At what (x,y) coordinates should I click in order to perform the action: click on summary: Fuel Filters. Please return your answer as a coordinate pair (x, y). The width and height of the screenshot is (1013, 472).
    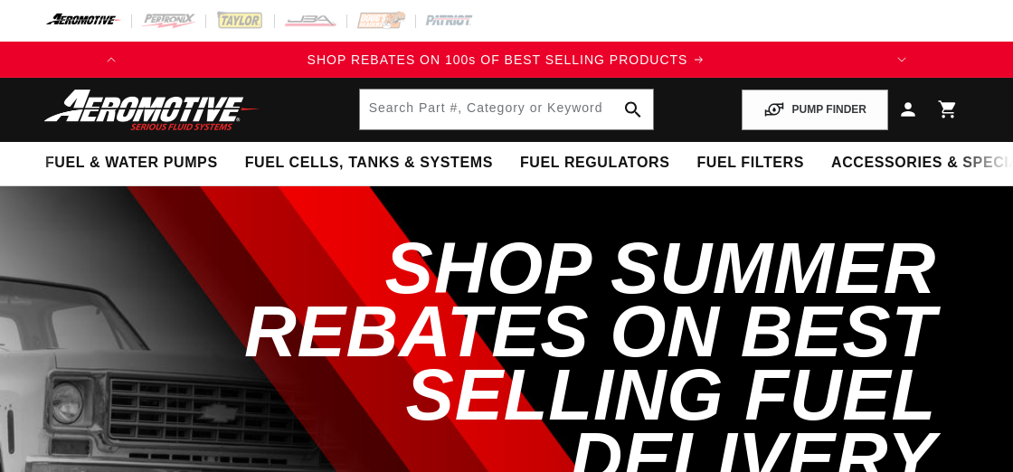
    Looking at the image, I should click on (750, 163).